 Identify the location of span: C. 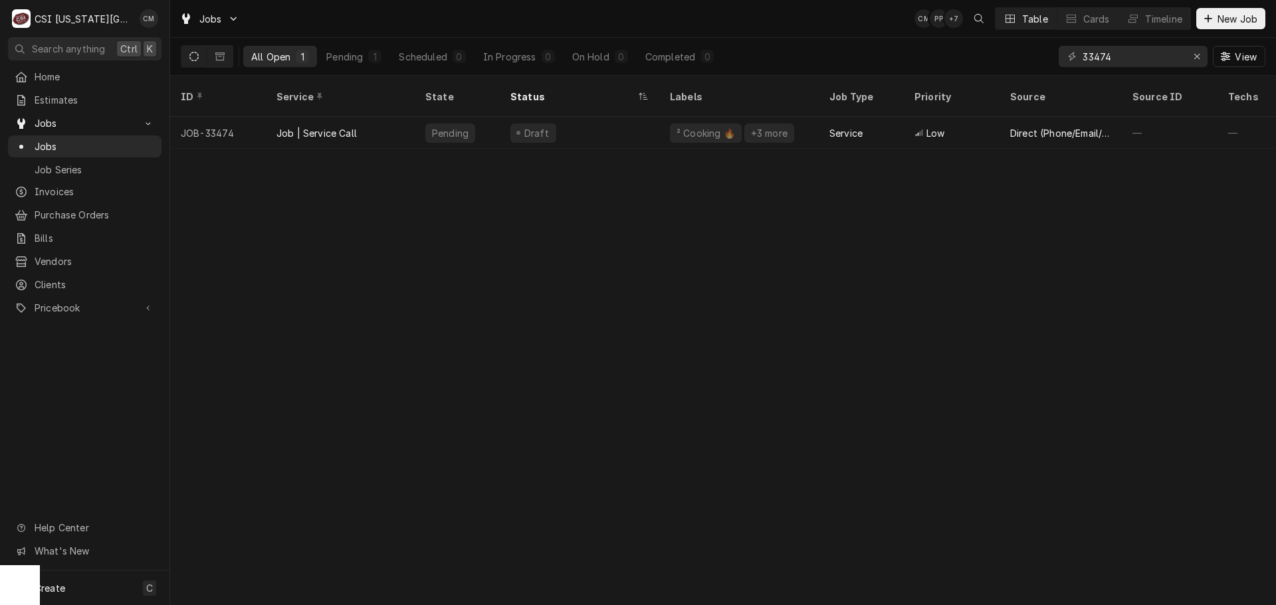
(150, 588).